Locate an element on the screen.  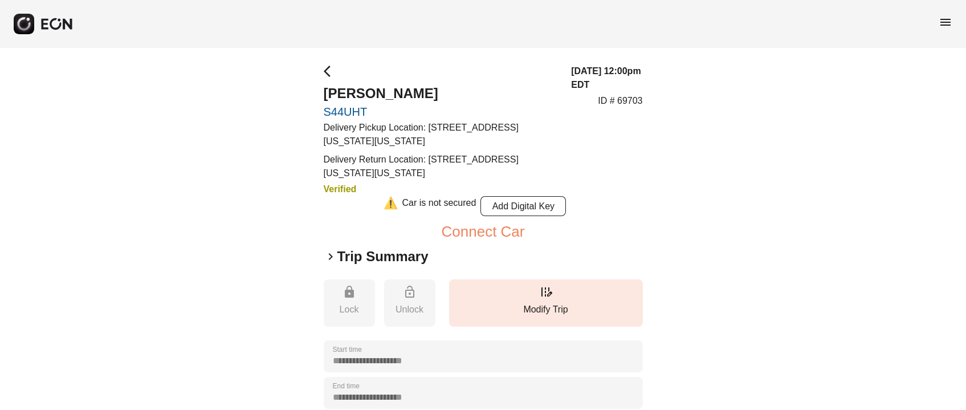
h3: Verified is located at coordinates (441, 189).